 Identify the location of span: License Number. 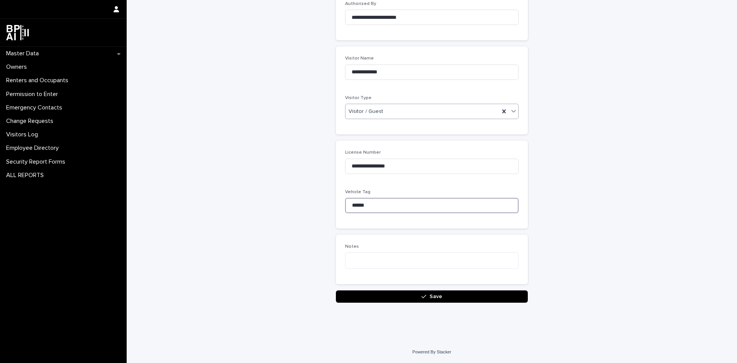
(363, 152).